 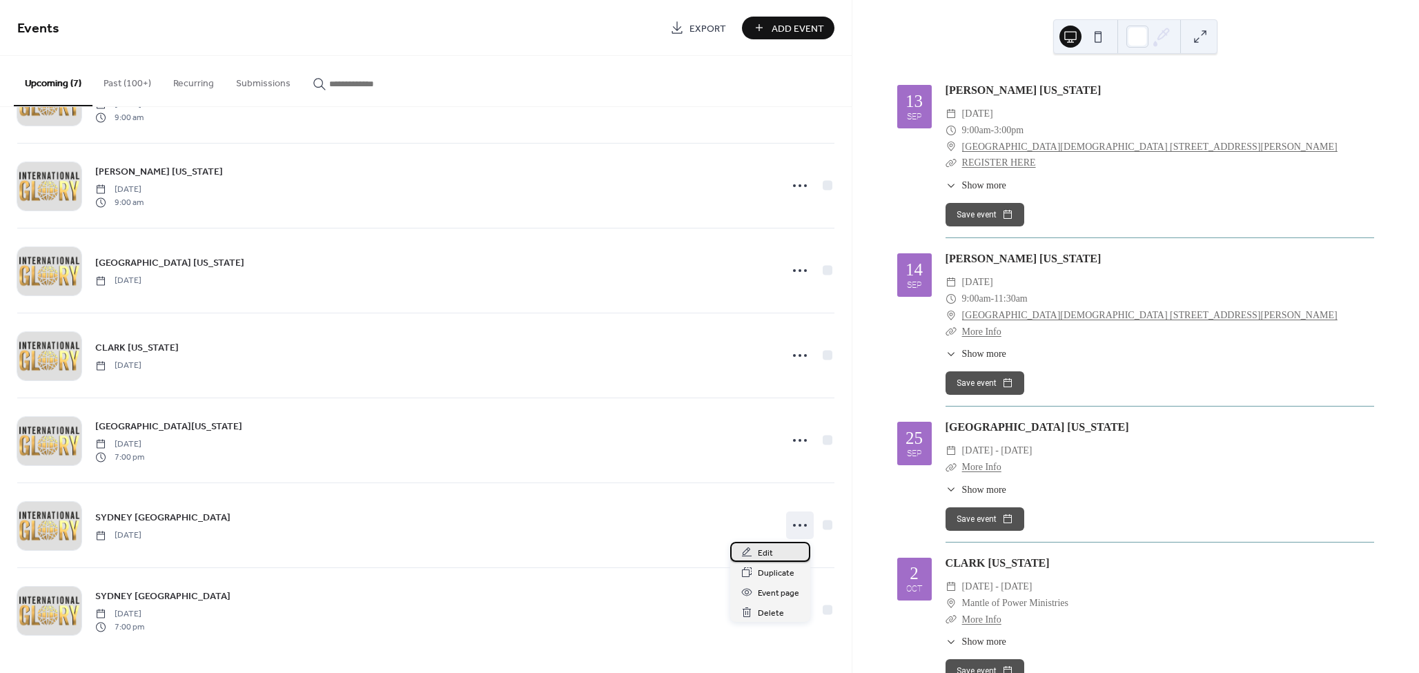 What do you see at coordinates (788, 28) in the screenshot?
I see `button: Add Event` at bounding box center [788, 28].